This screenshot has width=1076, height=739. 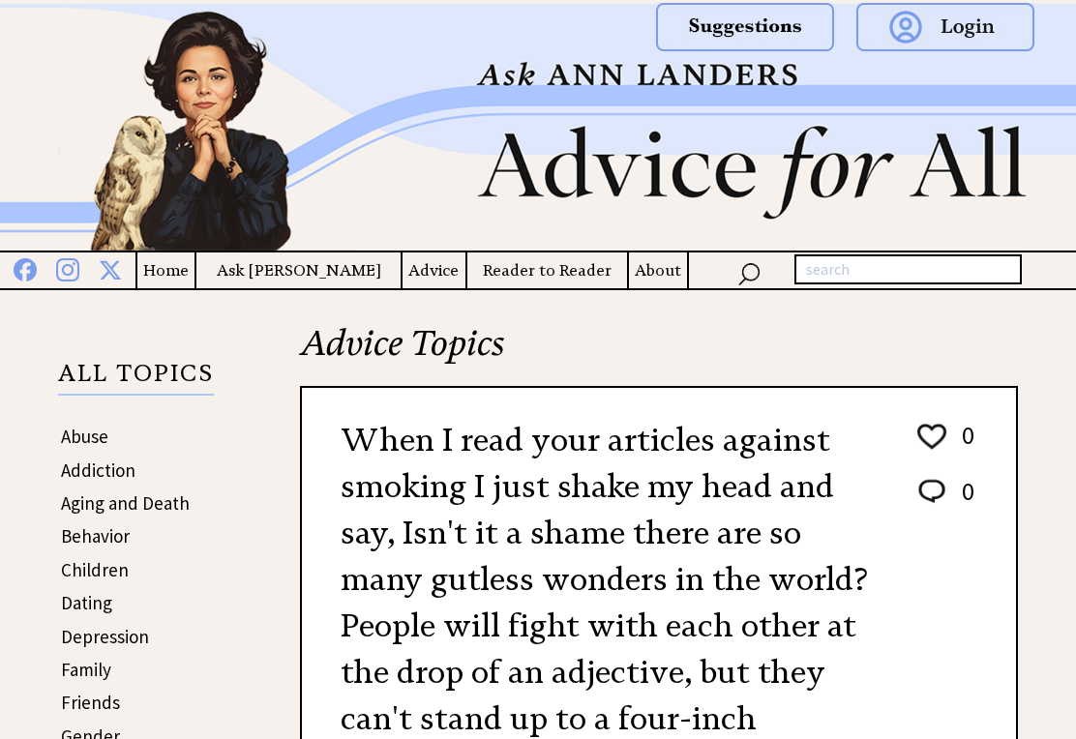 I want to click on img: x%20blue.png, so click(x=110, y=268).